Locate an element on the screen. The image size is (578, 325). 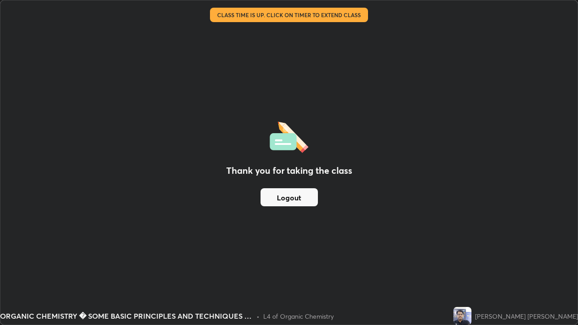
h2: Thank you for taking the class is located at coordinates (289, 171).